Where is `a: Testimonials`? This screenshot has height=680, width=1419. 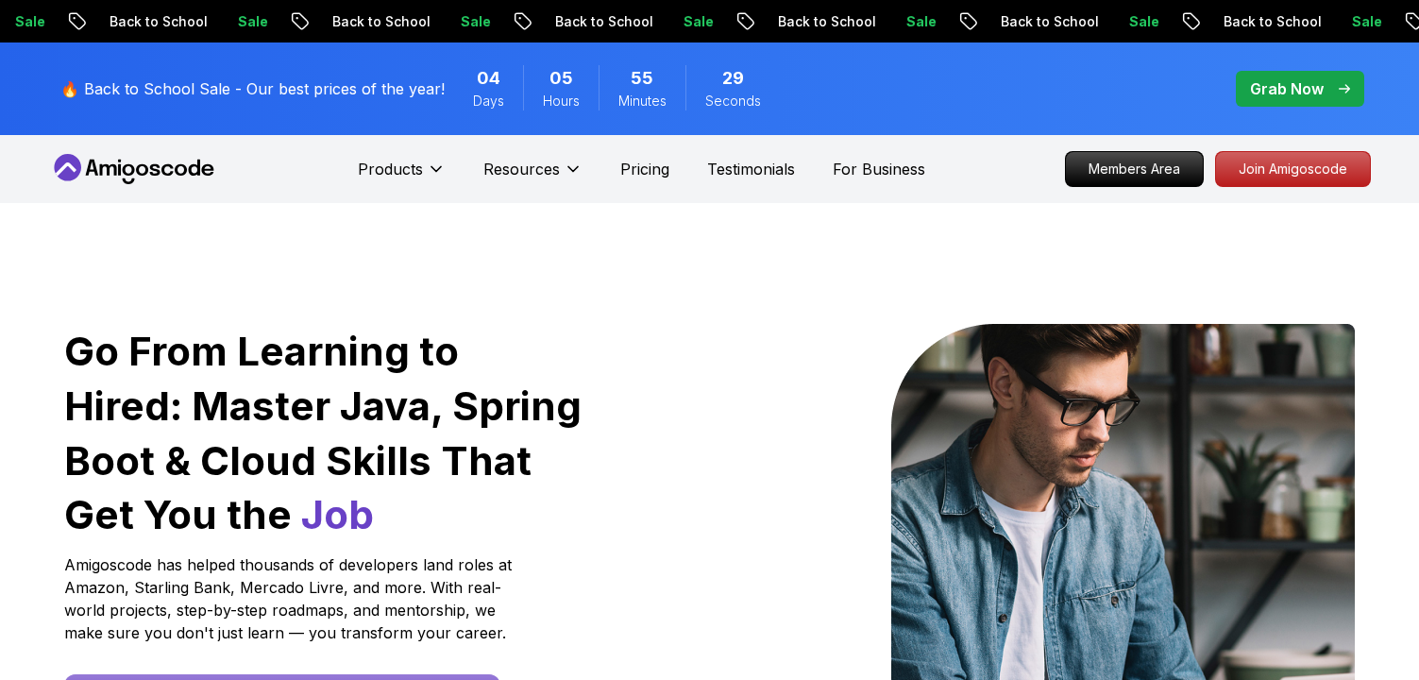 a: Testimonials is located at coordinates (751, 169).